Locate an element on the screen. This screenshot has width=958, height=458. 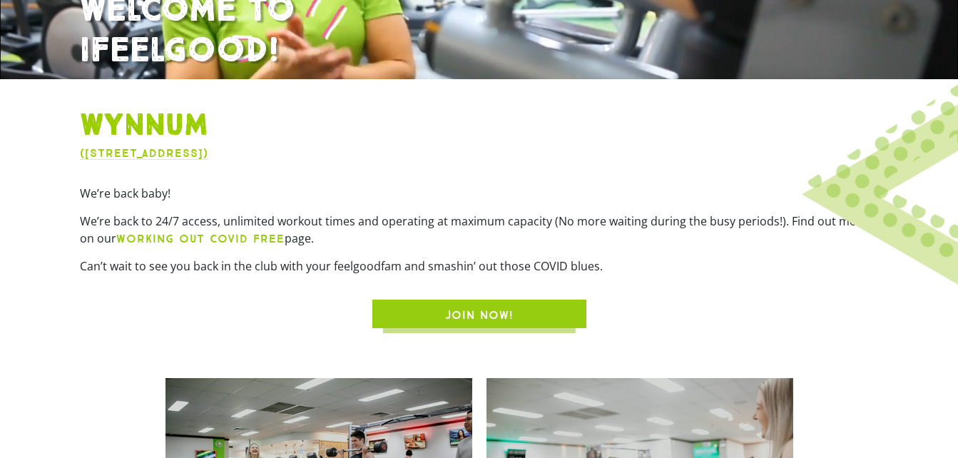
p: Can’t wait to see you back in the club with your feelgoodfam and smashin’ out those COVID blues. is located at coordinates (479, 266).